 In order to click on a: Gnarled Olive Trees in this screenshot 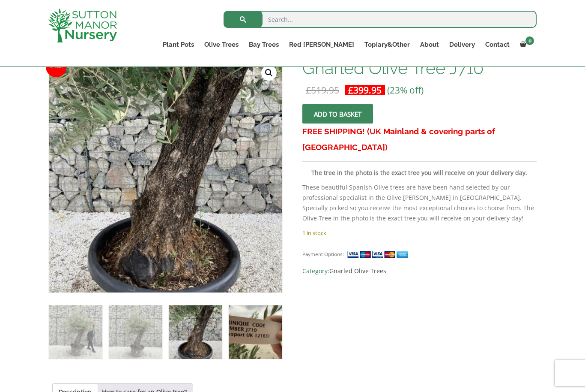, I will do `click(358, 270)`.